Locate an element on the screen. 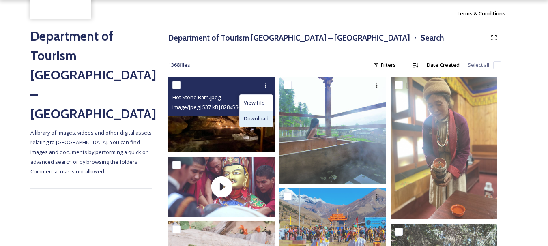  span: 1368 file s is located at coordinates (179, 65).